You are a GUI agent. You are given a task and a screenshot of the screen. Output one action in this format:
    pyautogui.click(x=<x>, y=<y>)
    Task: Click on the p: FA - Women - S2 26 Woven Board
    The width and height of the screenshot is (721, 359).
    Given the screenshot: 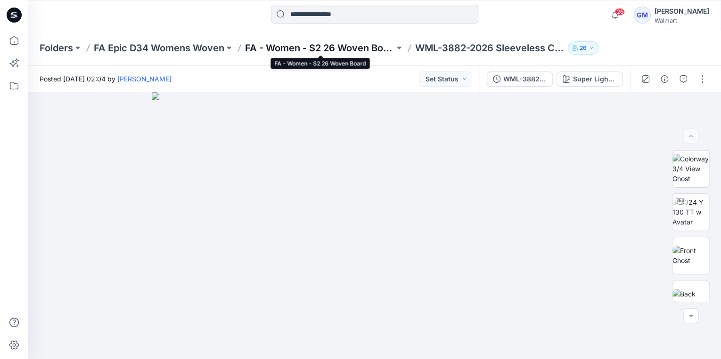 What is the action you would take?
    pyautogui.click(x=319, y=48)
    